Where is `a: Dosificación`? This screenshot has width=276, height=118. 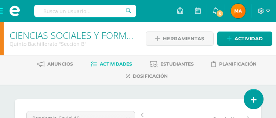
a: Dosificación is located at coordinates (147, 76).